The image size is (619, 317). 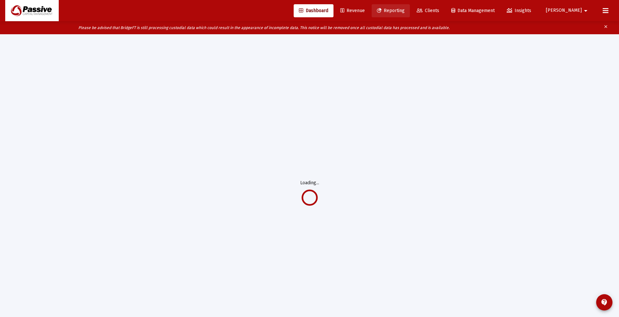 I want to click on mat-icon: contact_support, so click(x=604, y=302).